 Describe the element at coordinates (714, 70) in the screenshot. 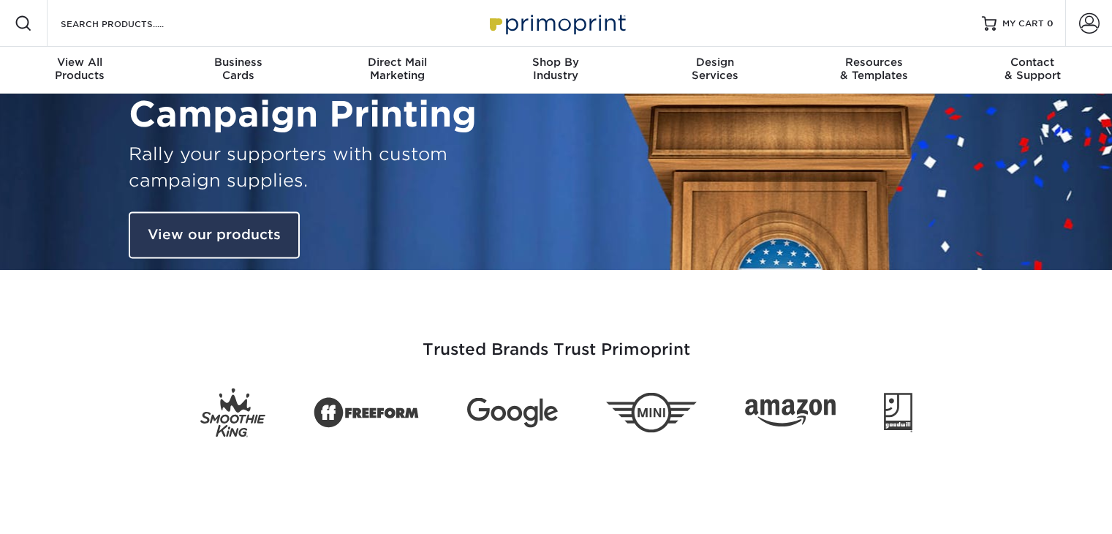

I see `a: DesignServices` at that location.